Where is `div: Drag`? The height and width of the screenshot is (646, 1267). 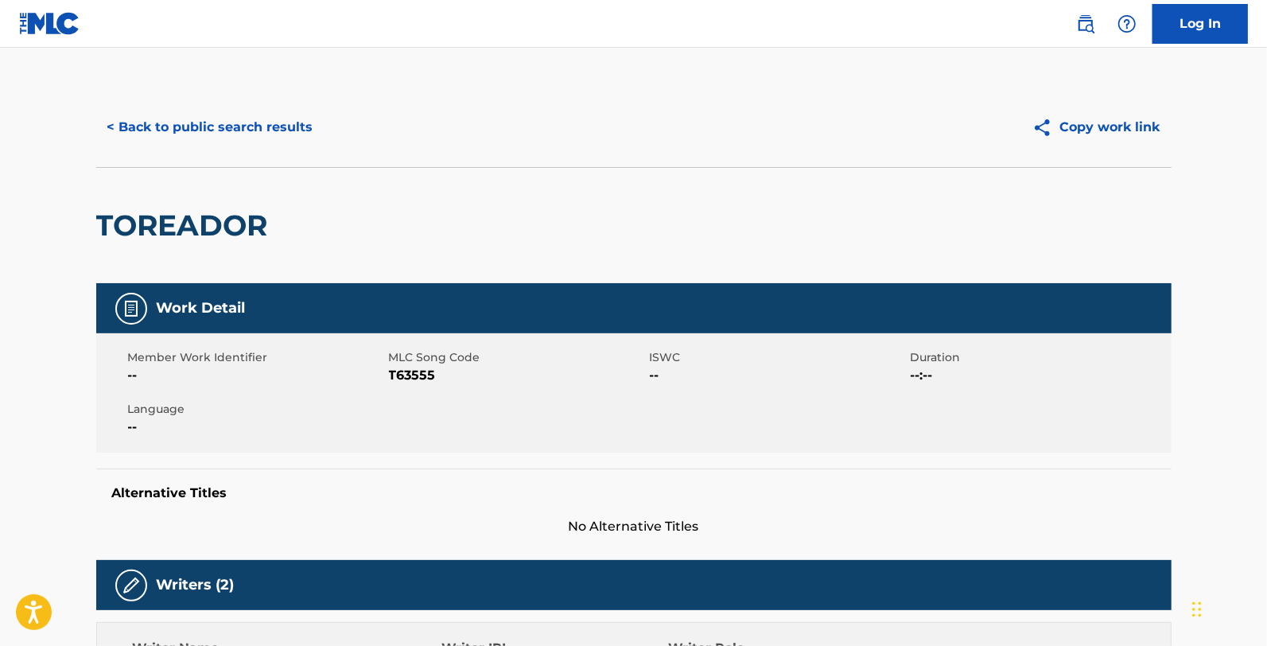
div: Drag is located at coordinates (1197, 609).